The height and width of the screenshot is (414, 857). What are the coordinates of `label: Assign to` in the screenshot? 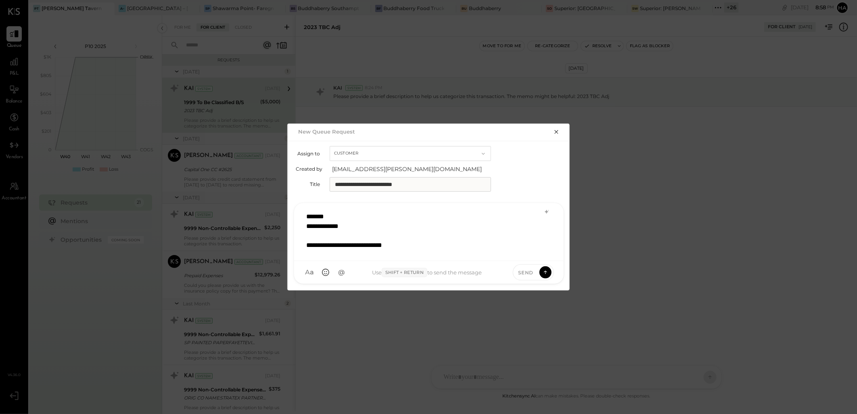 It's located at (308, 153).